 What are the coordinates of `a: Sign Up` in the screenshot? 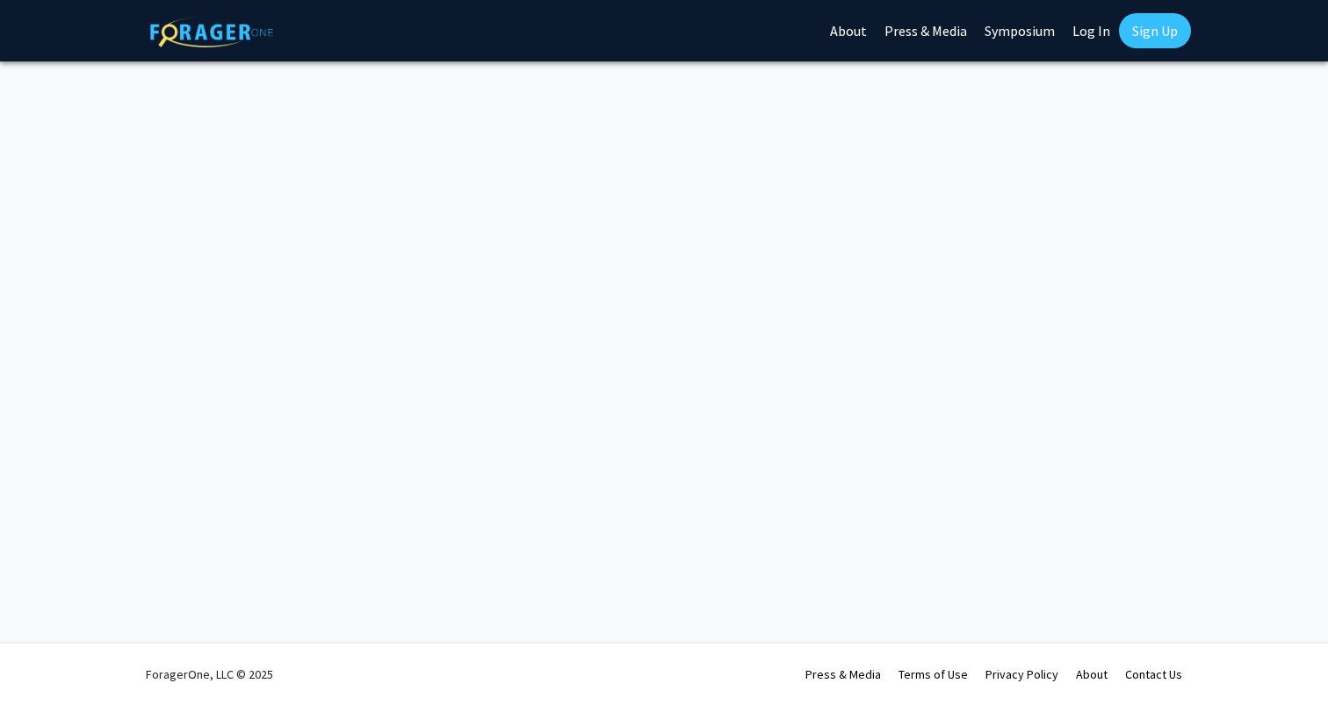 It's located at (1155, 31).